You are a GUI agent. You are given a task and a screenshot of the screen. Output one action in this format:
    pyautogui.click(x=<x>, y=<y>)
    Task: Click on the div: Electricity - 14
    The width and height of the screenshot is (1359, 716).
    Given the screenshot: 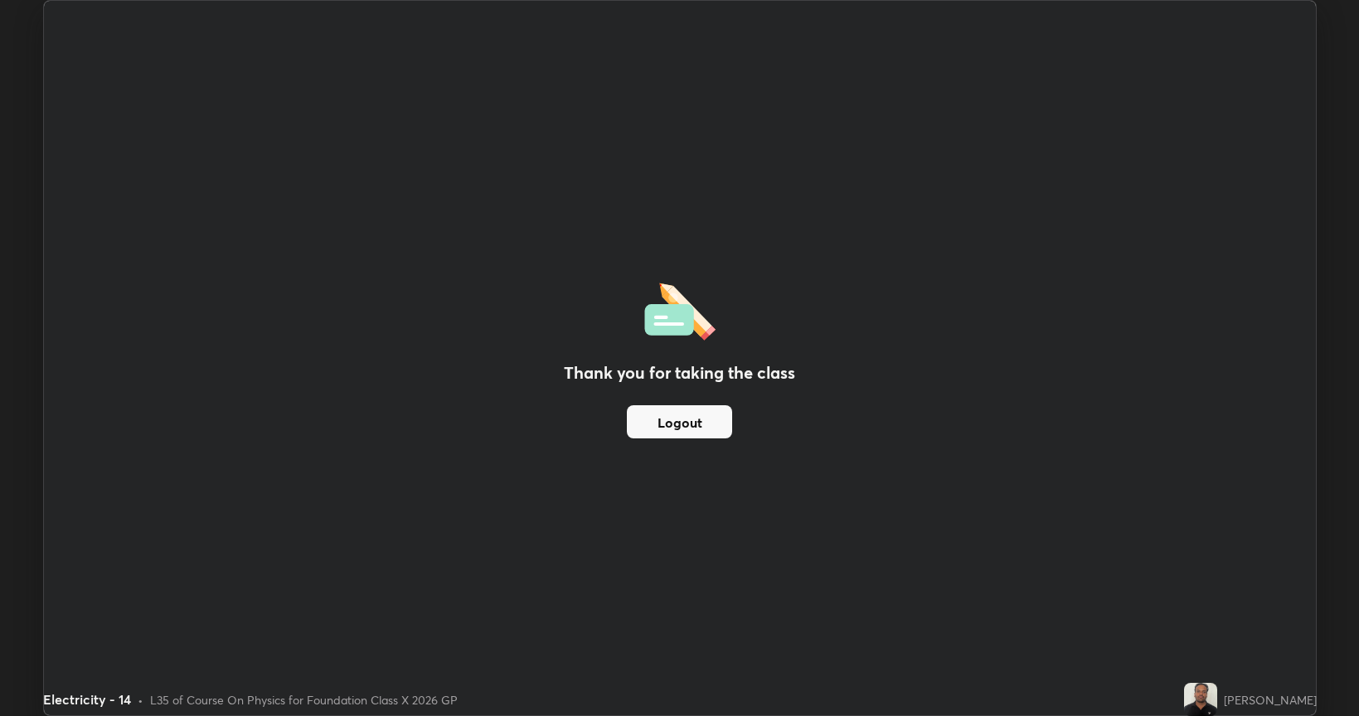 What is the action you would take?
    pyautogui.click(x=87, y=700)
    